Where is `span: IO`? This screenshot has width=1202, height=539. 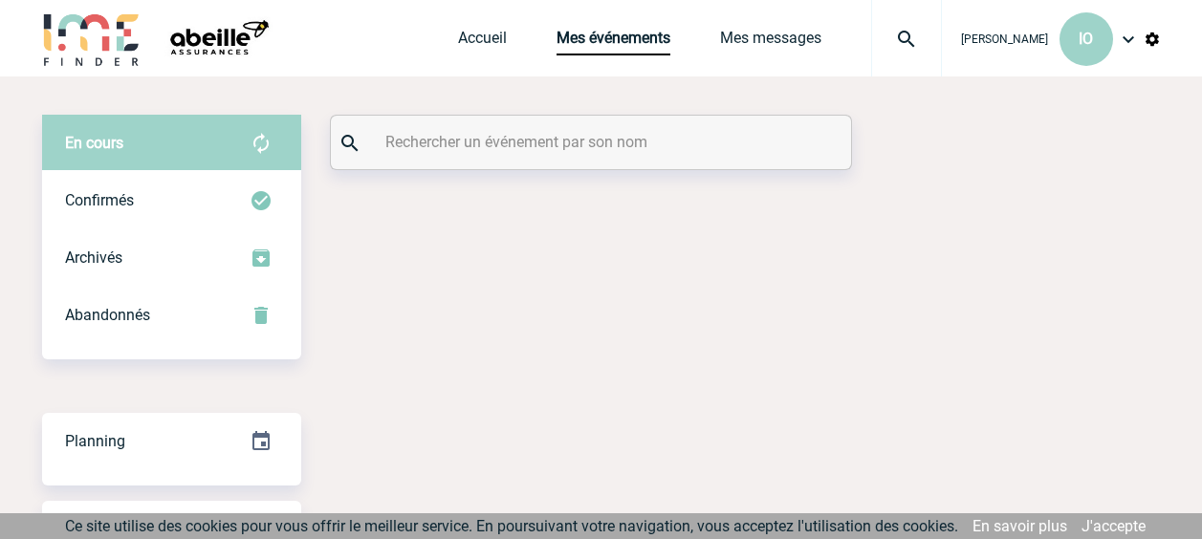
span: IO is located at coordinates (1085, 38).